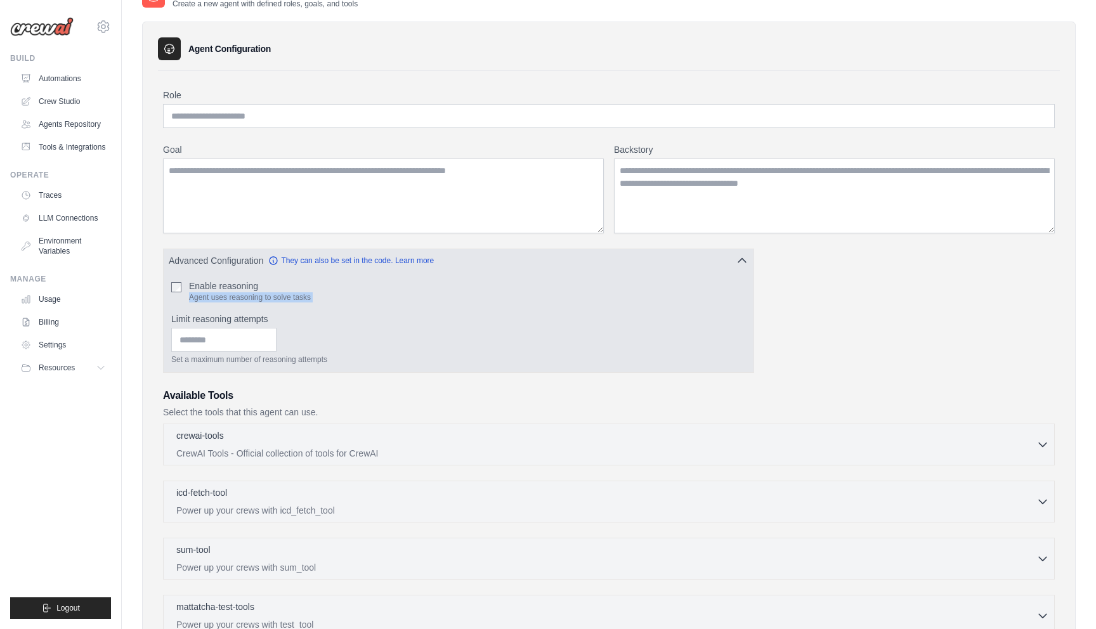  I want to click on button: Logout, so click(60, 608).